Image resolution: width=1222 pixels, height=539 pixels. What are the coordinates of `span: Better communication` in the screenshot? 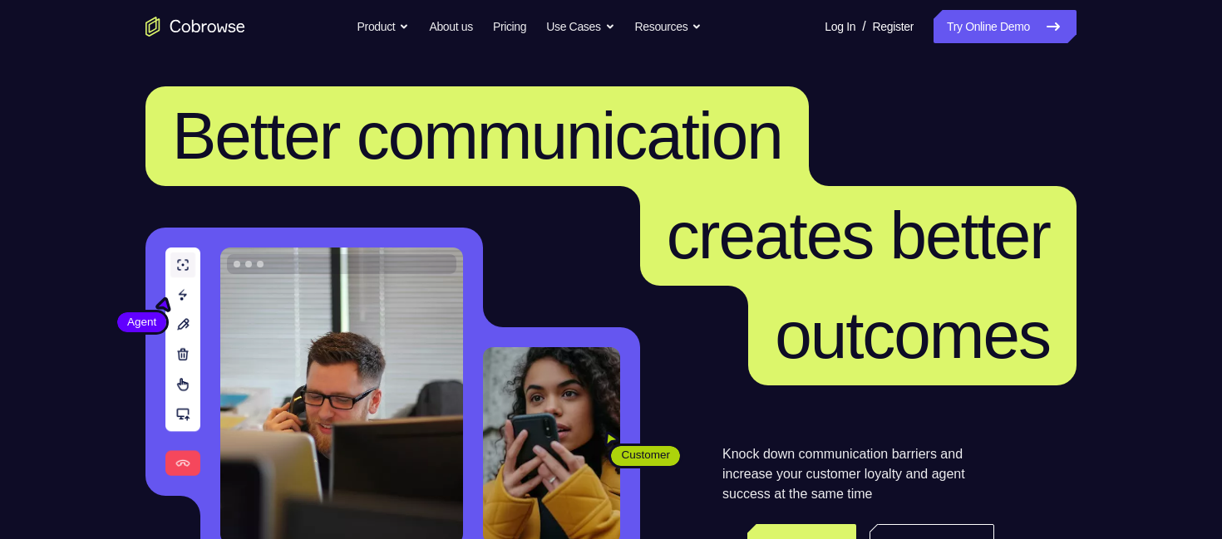 It's located at (477, 135).